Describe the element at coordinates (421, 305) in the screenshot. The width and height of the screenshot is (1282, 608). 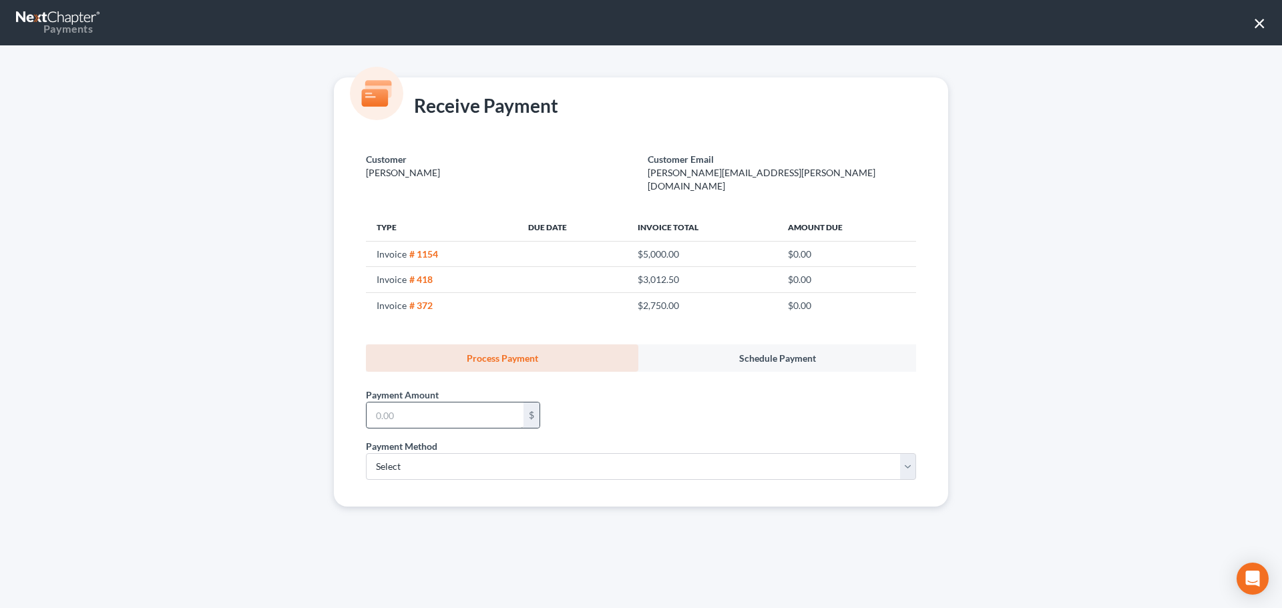
I see `strong: # 372` at that location.